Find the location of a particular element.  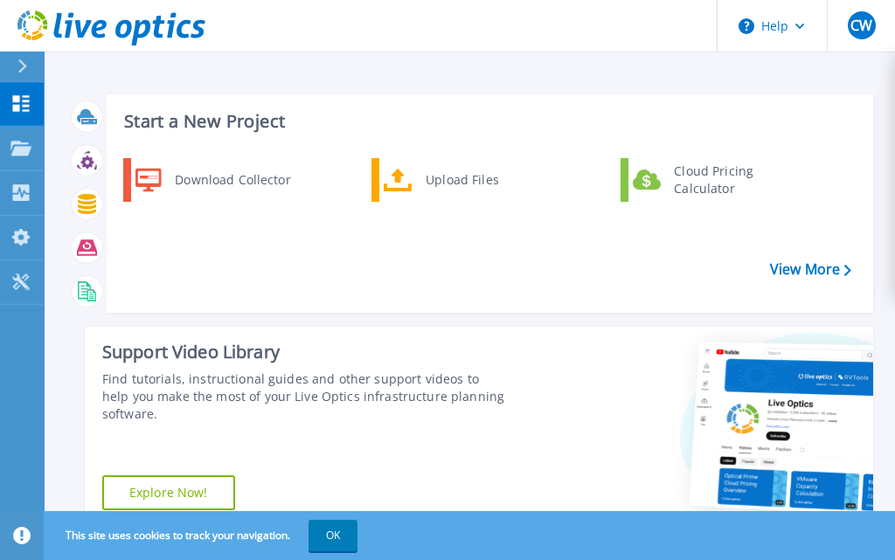

h3: Start a New Project is located at coordinates (487, 121).